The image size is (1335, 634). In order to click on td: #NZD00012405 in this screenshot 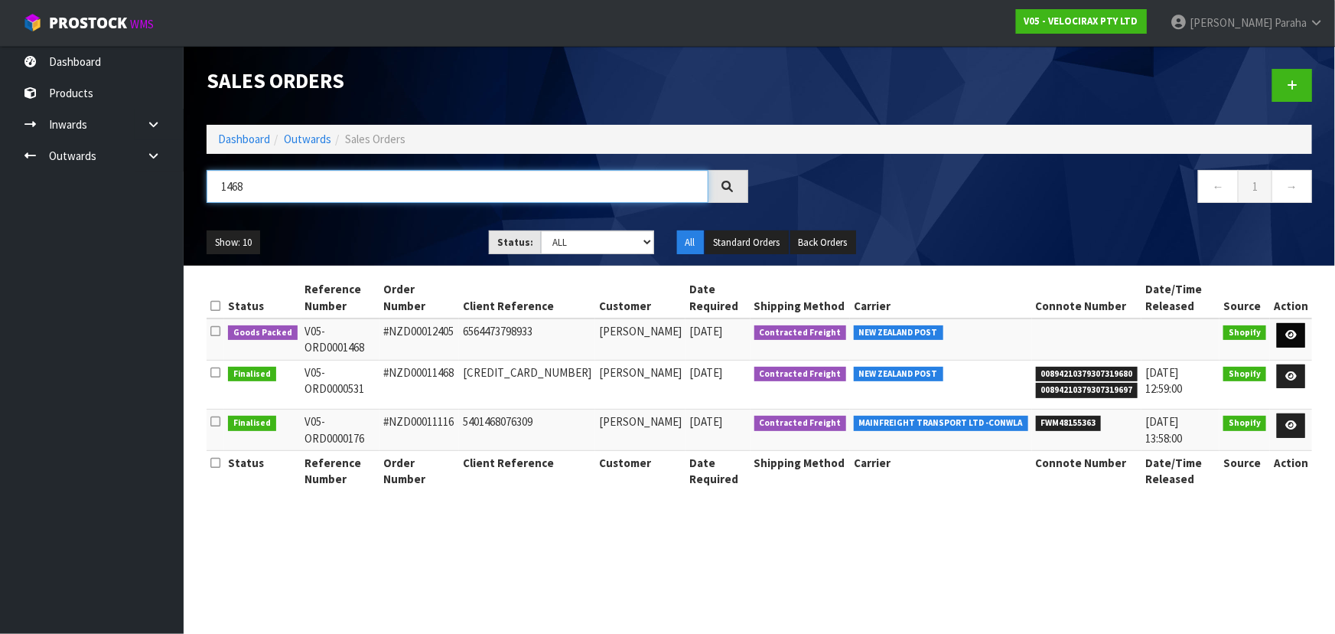, I will do `click(419, 339)`.